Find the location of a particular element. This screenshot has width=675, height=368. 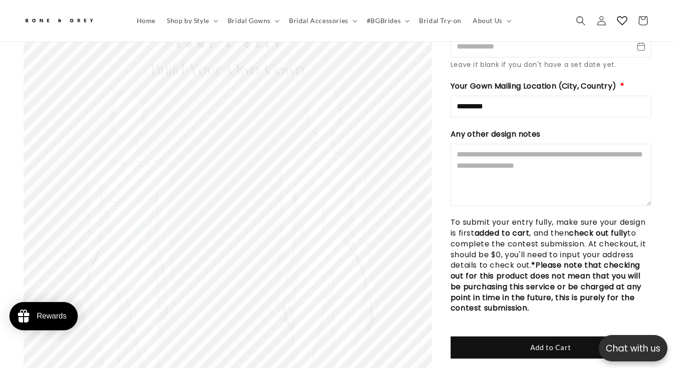

a: Write a review is located at coordinates (83, 57).